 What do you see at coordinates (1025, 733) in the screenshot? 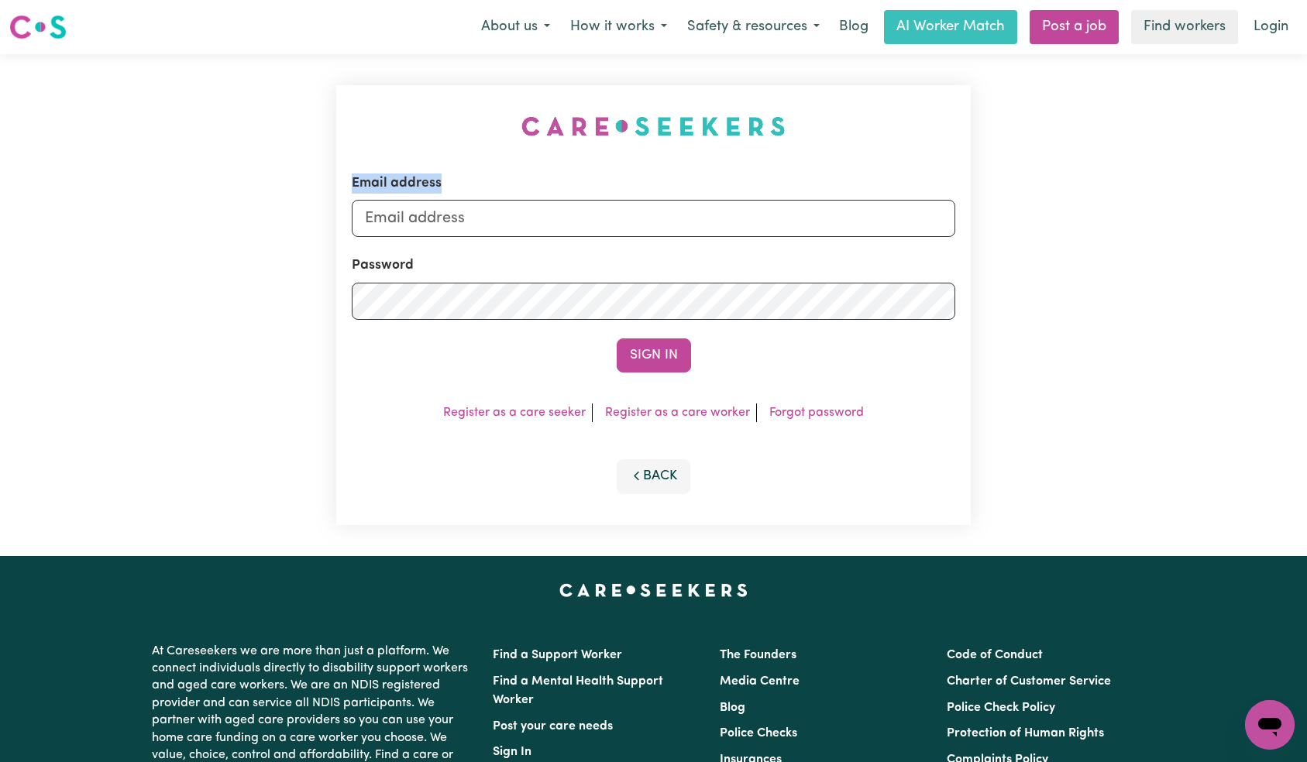
I see `a: Protection of Human Rights` at bounding box center [1025, 733].